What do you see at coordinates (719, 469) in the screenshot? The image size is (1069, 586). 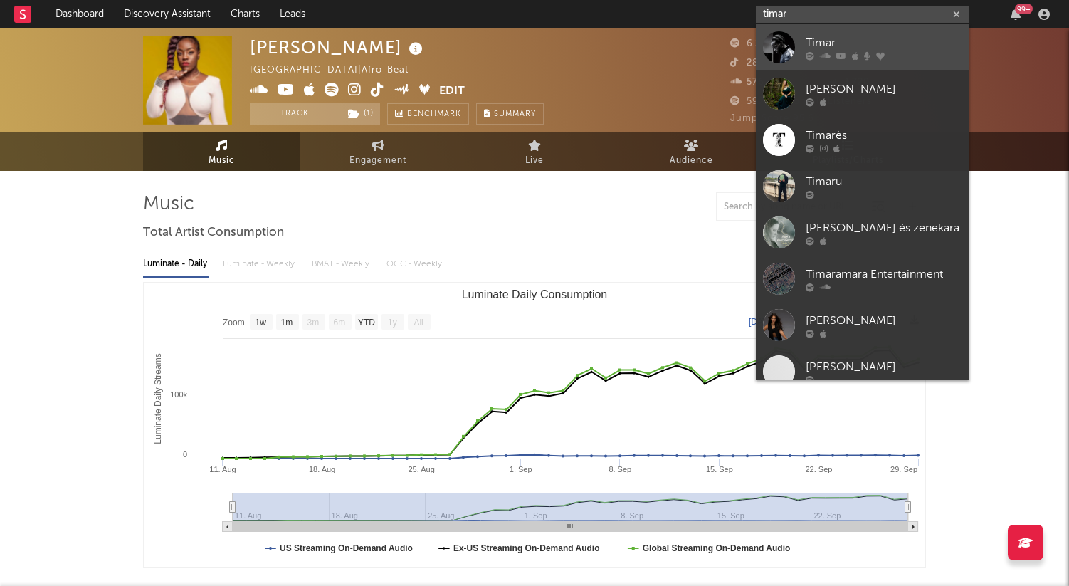 I see `text: 15. Sep` at bounding box center [719, 469].